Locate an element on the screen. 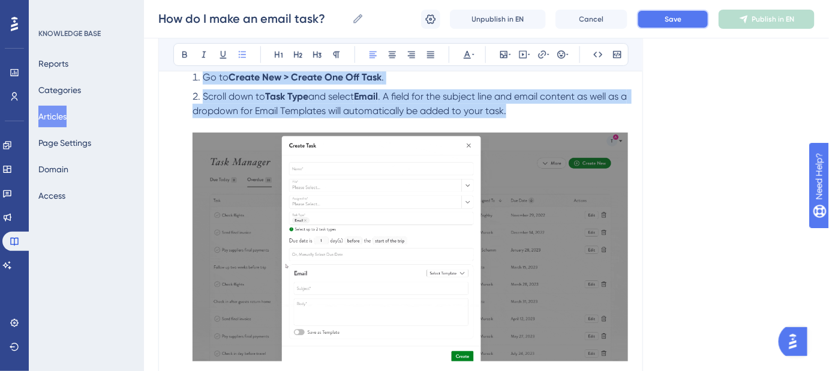 This screenshot has width=829, height=371. span: Unpublish in EN is located at coordinates (498, 19).